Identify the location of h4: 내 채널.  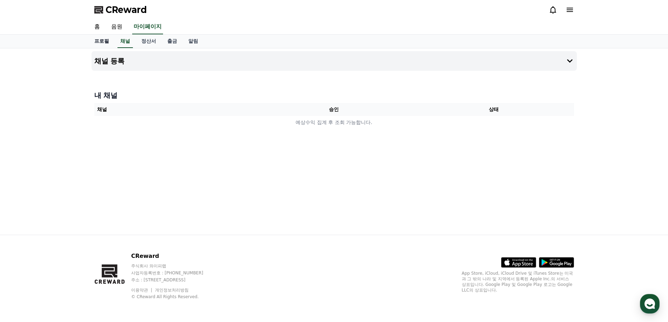
(334, 95).